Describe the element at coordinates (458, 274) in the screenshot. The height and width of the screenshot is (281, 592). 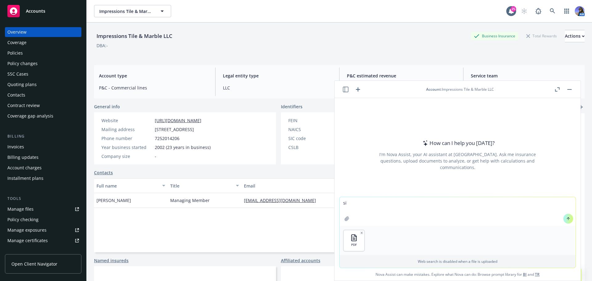
I see `span: Nova Assist can make mistakes. Explore what Nova can do: Browse prompt library for and` at that location.